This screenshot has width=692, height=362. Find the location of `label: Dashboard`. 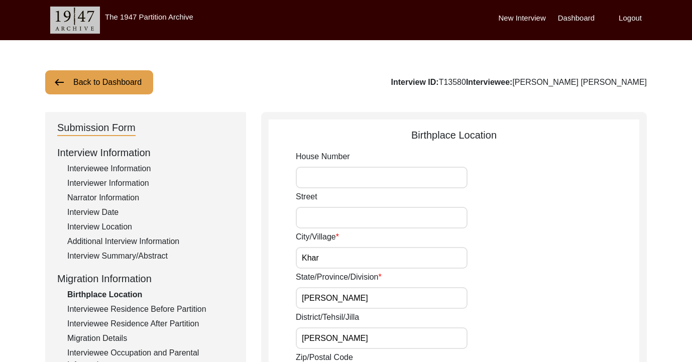

label: Dashboard is located at coordinates (576, 18).